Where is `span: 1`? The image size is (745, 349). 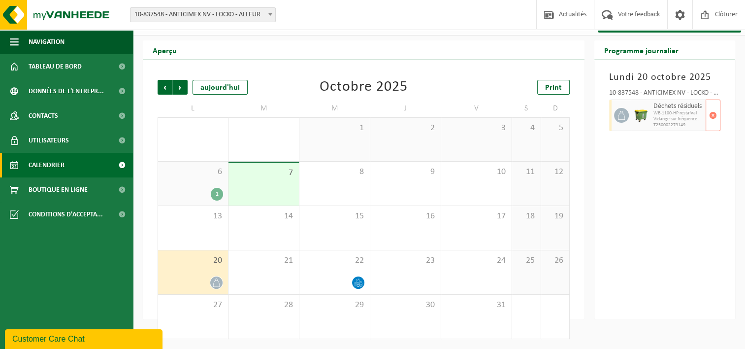
span: 1 is located at coordinates (334, 128).